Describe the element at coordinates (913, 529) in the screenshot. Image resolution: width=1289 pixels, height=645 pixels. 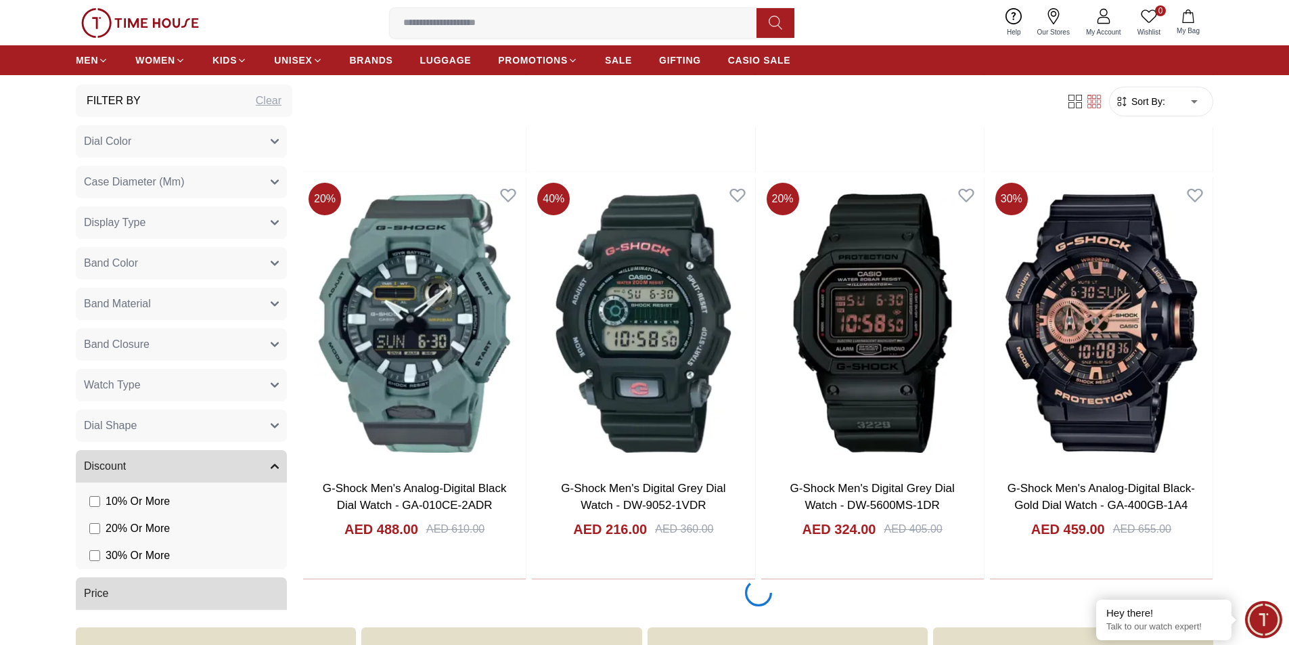
I see `div: AED 405.00` at that location.